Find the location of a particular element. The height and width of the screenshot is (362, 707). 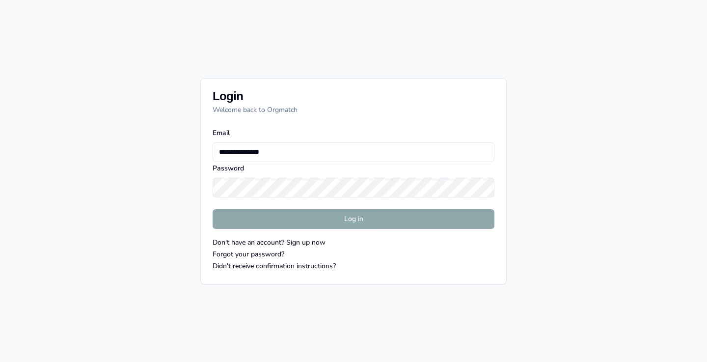

button: Don't have an account? Sign up now is located at coordinates (269, 243).